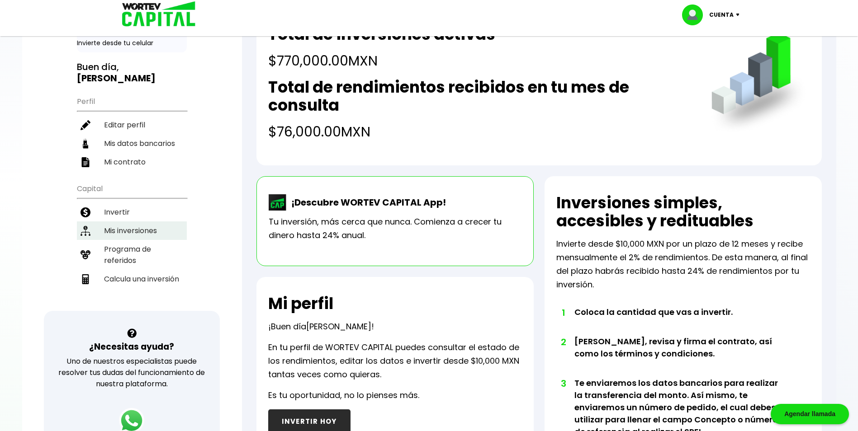 Image resolution: width=858 pixels, height=431 pixels. What do you see at coordinates (679, 320) in the screenshot?
I see `li: Coloca la cantidad que vas a invertir.` at bounding box center [679, 320].